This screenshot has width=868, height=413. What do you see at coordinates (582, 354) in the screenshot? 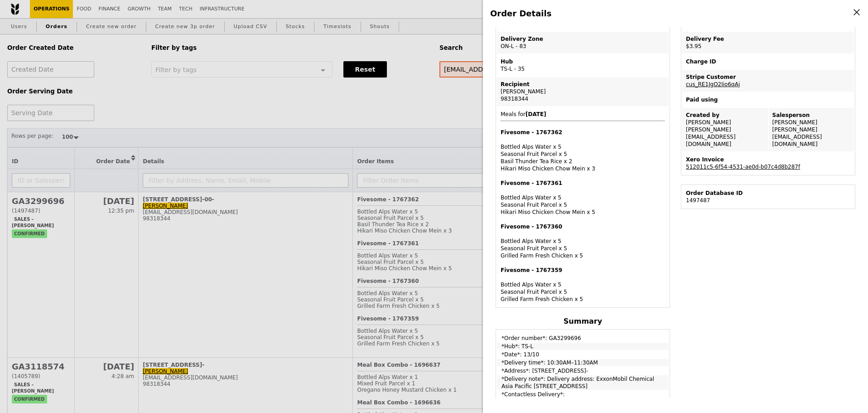
I see `td: *Date*: 13/10` at bounding box center [582, 354].